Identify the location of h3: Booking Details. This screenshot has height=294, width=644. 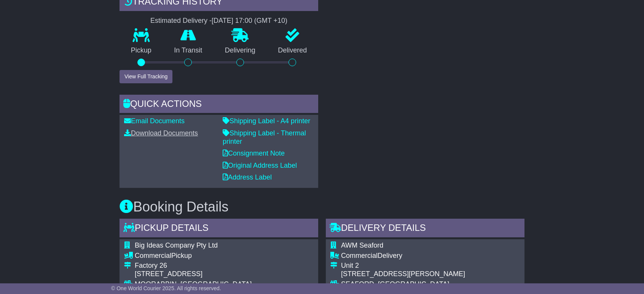
(322, 207).